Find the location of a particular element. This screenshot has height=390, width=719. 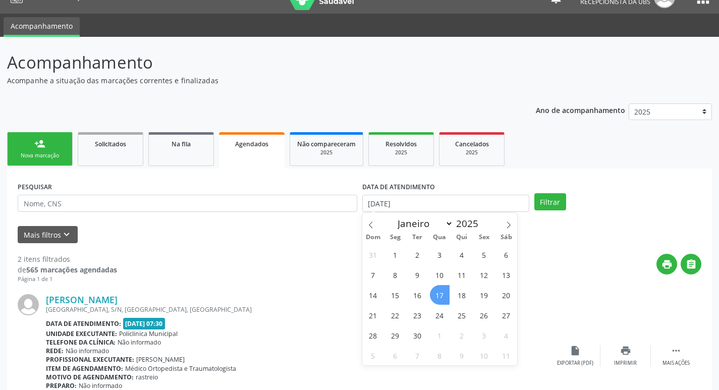

i: insert_drive_file is located at coordinates (575, 350).